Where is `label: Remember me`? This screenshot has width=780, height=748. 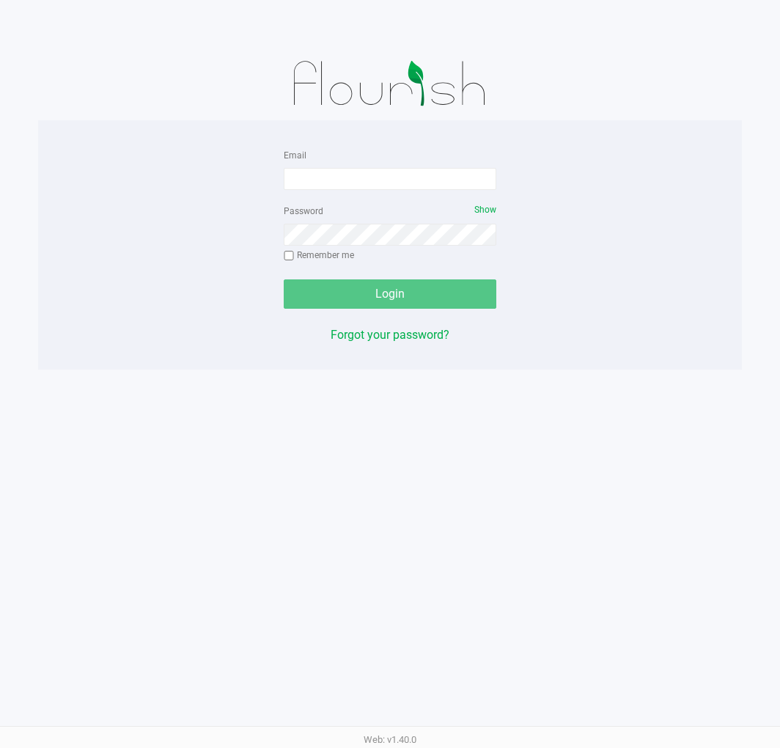 label: Remember me is located at coordinates (319, 255).